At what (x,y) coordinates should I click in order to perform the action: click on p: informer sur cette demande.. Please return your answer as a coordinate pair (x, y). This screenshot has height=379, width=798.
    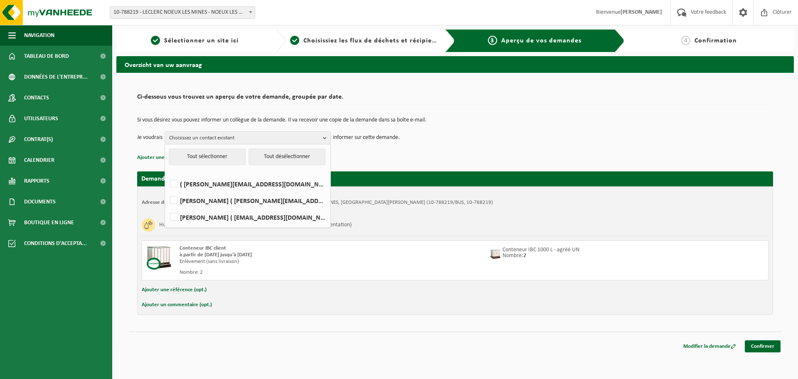
    Looking at the image, I should click on (366, 138).